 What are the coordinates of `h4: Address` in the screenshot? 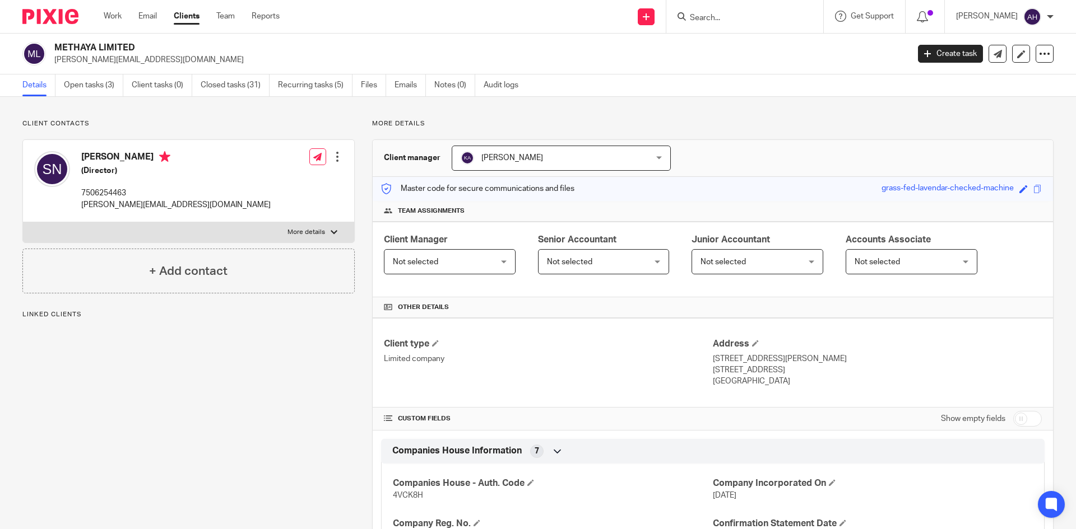 It's located at (877, 344).